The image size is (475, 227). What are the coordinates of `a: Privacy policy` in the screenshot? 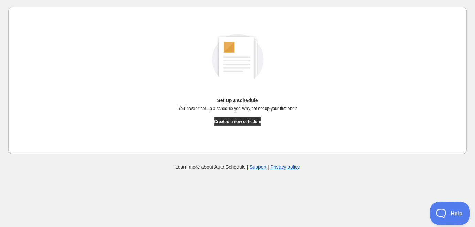 It's located at (285, 167).